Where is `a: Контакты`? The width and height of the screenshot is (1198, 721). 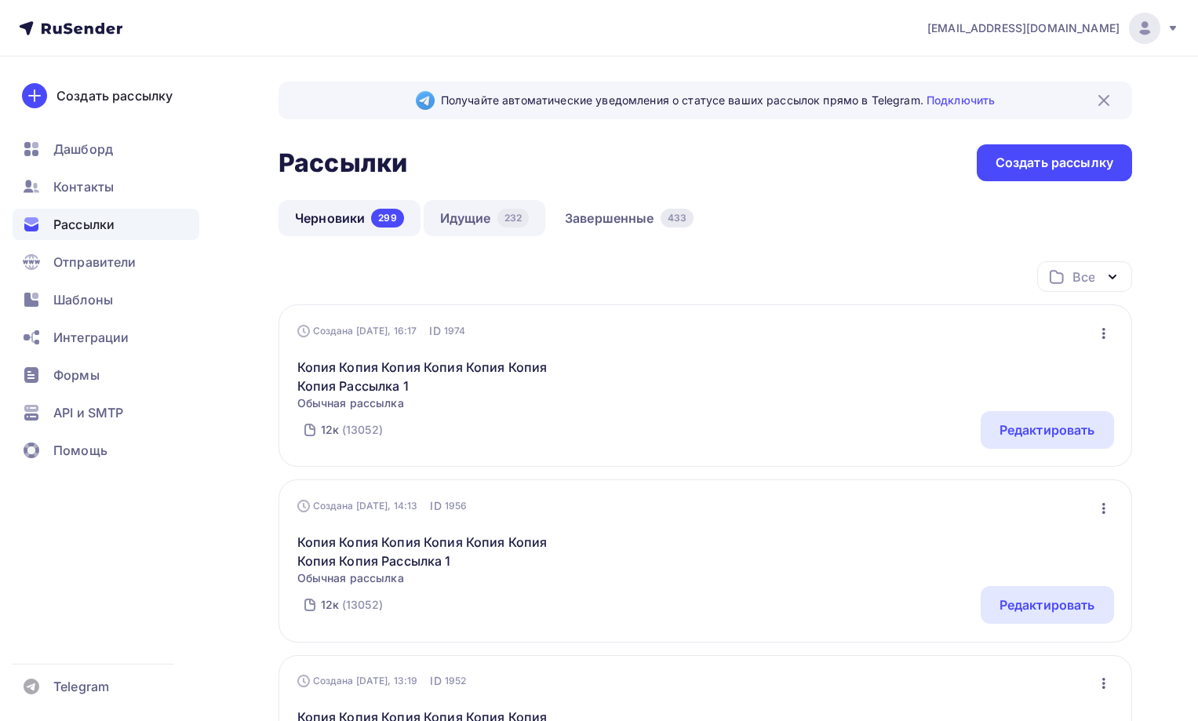 a: Контакты is located at coordinates (106, 187).